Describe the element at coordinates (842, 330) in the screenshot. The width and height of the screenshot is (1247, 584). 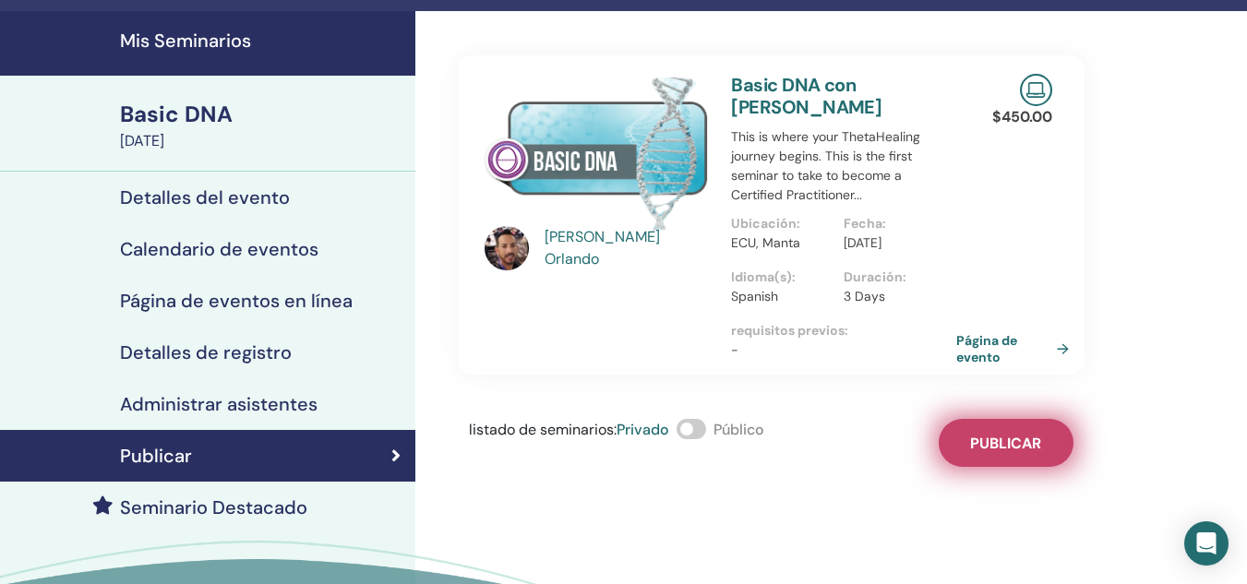
I see `p: requisitos previos :` at that location.